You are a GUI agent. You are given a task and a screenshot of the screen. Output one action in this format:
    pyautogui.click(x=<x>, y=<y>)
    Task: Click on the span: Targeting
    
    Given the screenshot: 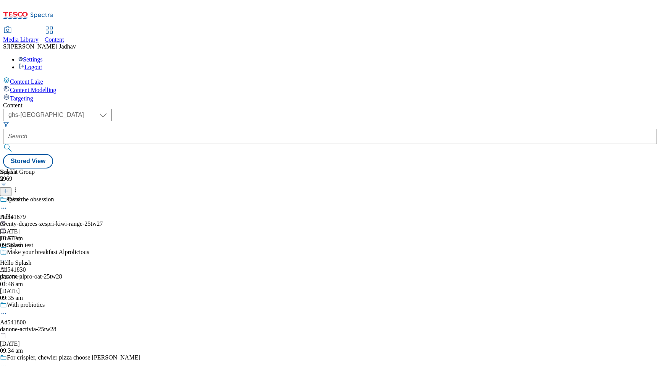 What is the action you would take?
    pyautogui.click(x=21, y=98)
    